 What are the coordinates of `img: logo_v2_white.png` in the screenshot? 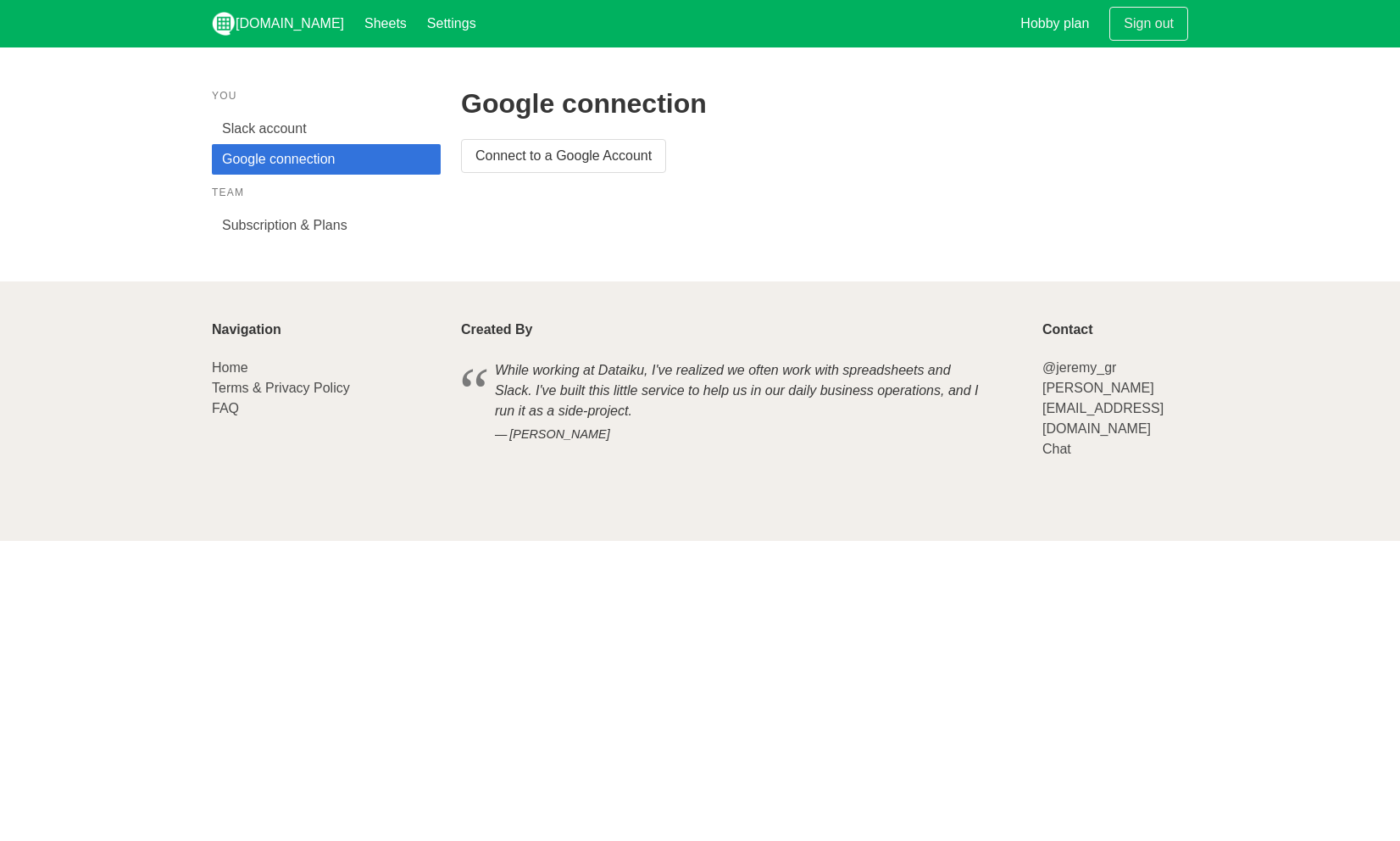 It's located at (224, 24).